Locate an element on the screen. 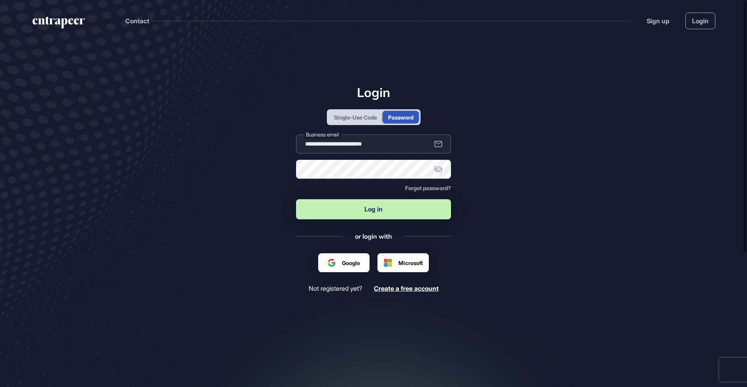 The image size is (747, 387). div: Password is located at coordinates (401, 117).